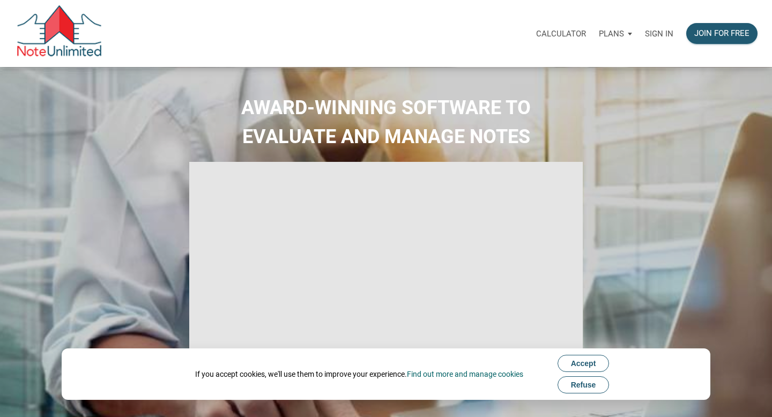 The image size is (772, 417). Describe the element at coordinates (465, 374) in the screenshot. I see `a: Find out more and manage cookies` at that location.